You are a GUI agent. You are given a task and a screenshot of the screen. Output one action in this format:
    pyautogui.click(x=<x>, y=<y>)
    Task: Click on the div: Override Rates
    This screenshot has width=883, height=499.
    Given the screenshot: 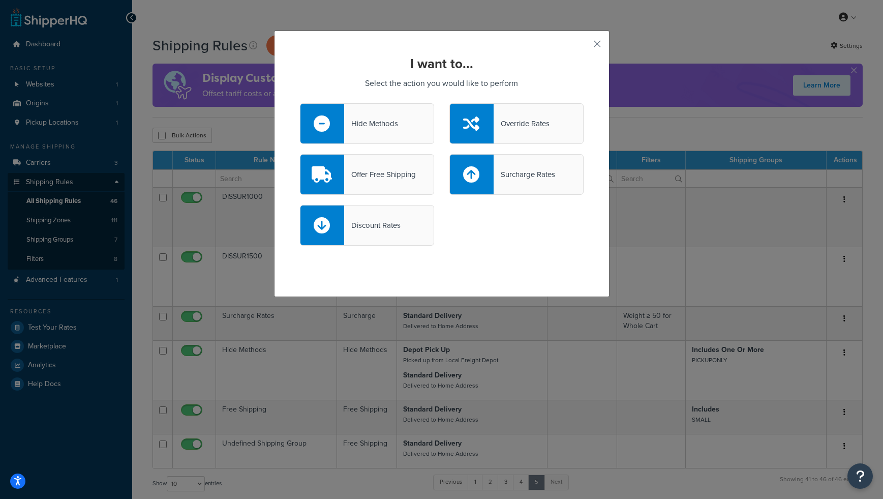 What is the action you would take?
    pyautogui.click(x=522, y=124)
    